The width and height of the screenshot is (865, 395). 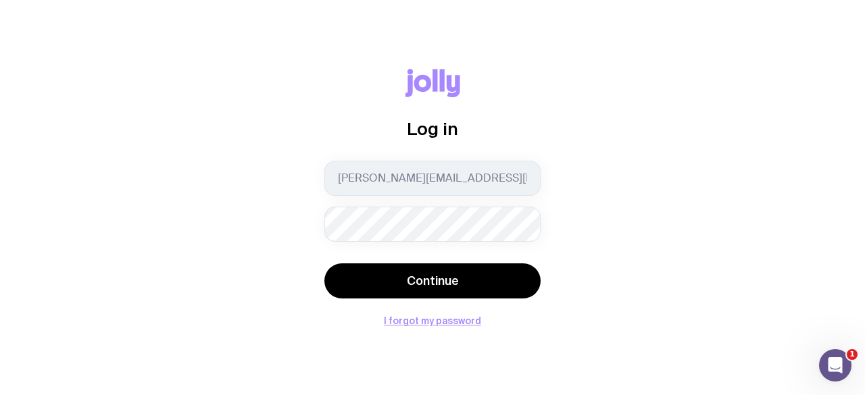 What do you see at coordinates (433, 281) in the screenshot?
I see `span: Continue` at bounding box center [433, 281].